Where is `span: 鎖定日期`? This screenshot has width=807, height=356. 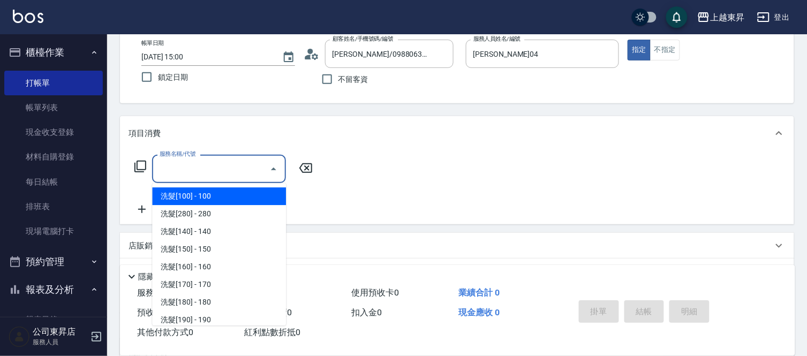 span: 鎖定日期 is located at coordinates (173, 77).